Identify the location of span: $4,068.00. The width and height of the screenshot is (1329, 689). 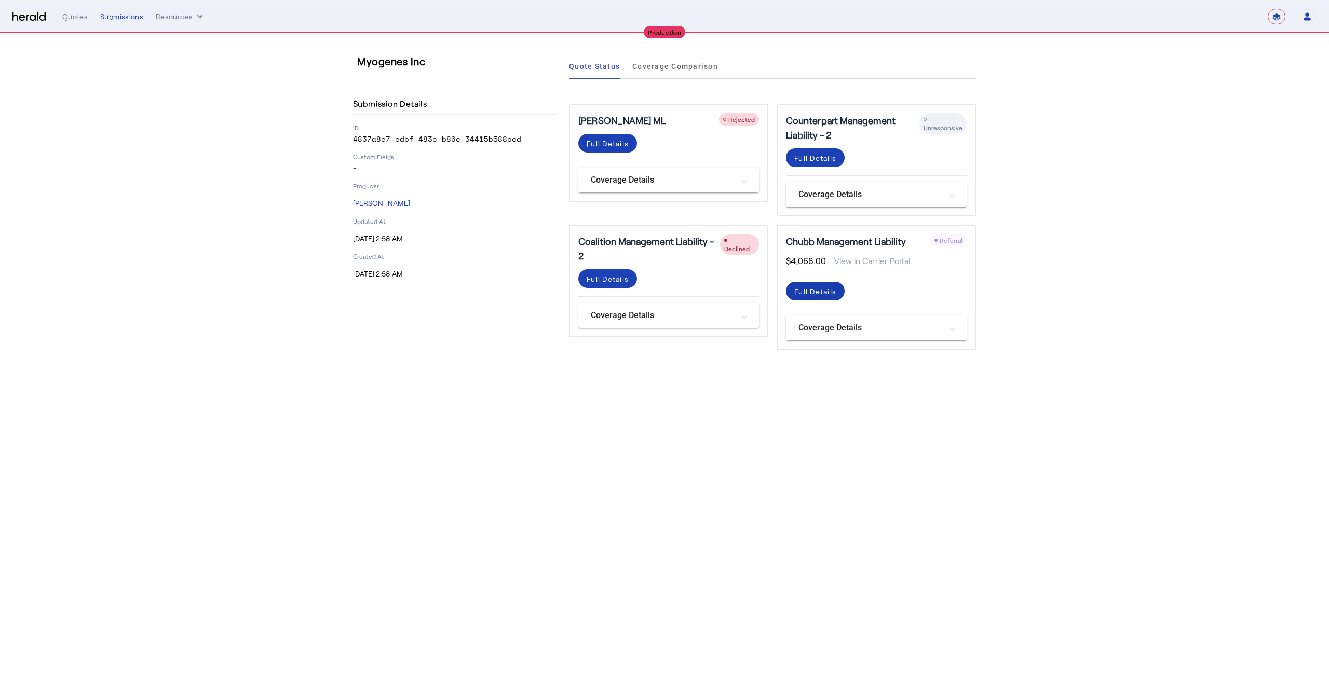
(806, 261).